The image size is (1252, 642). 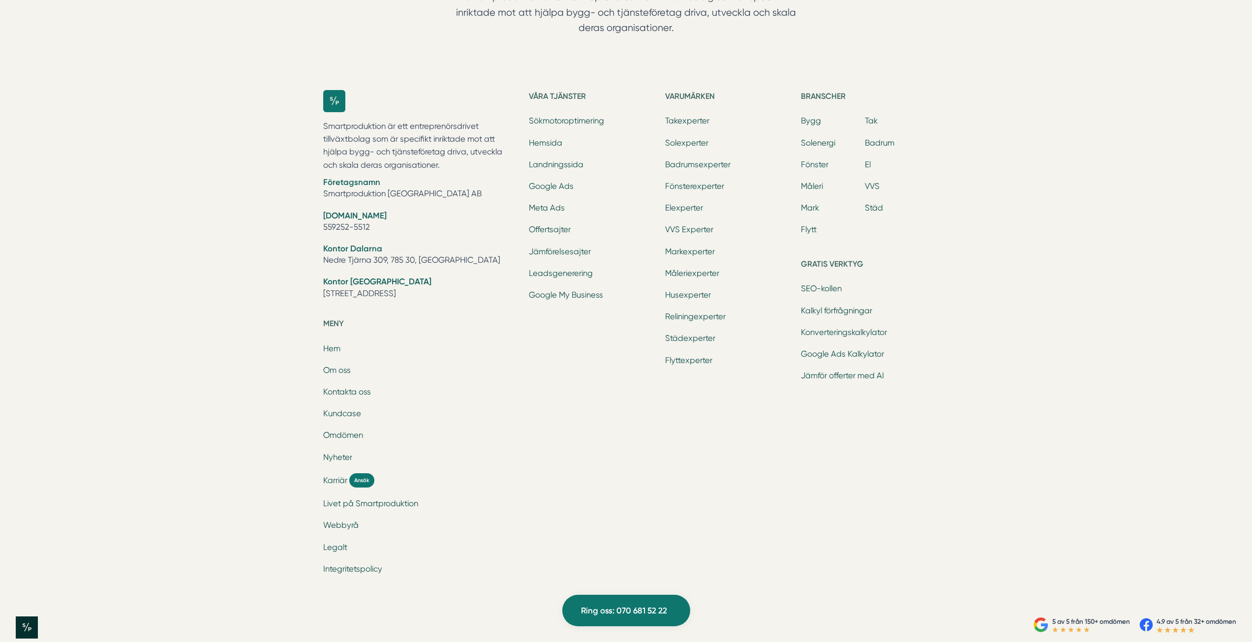 I want to click on a: Reliningexperter, so click(x=695, y=316).